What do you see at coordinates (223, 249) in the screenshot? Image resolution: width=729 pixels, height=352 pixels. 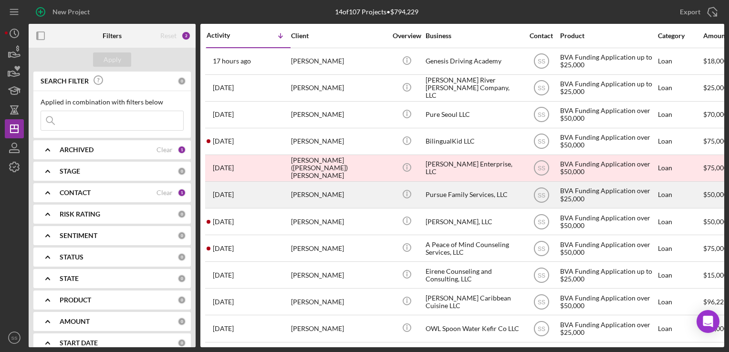 I see `time: 2025-08-14 17:50` at bounding box center [223, 249].